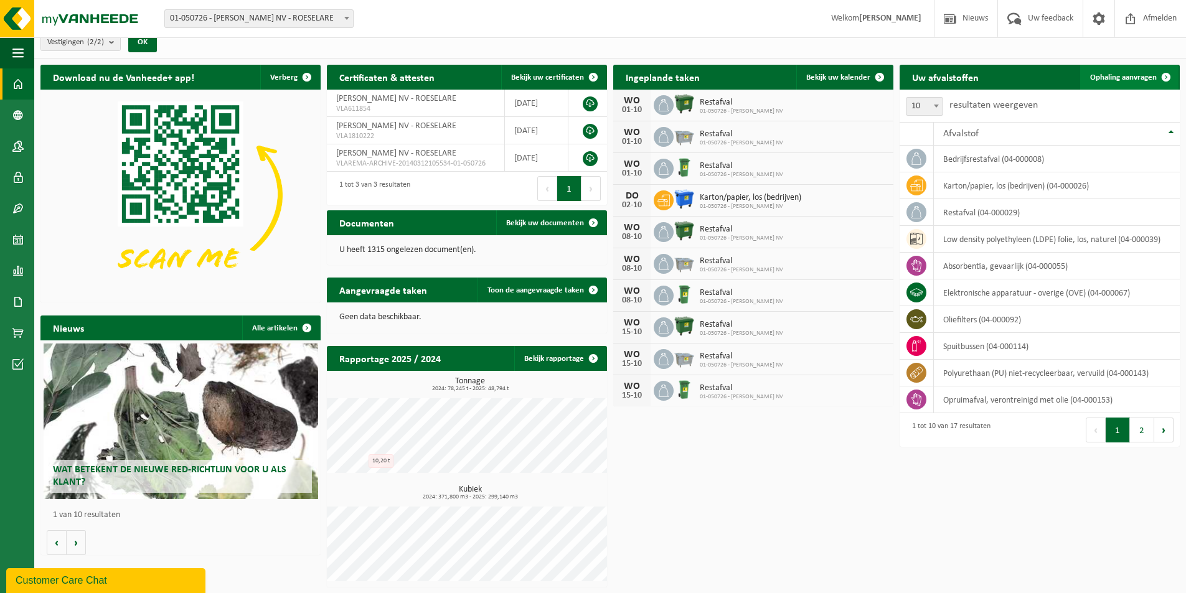 The width and height of the screenshot is (1186, 593). What do you see at coordinates (925, 106) in the screenshot?
I see `span: 10` at bounding box center [925, 106].